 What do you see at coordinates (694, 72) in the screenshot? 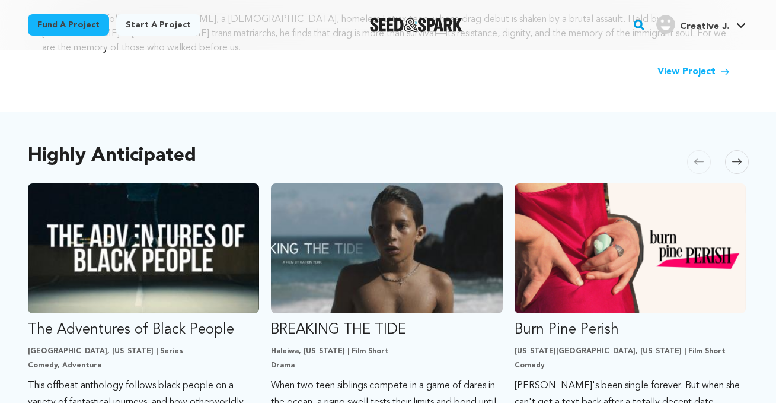
I see `a: View Project` at bounding box center [694, 72].